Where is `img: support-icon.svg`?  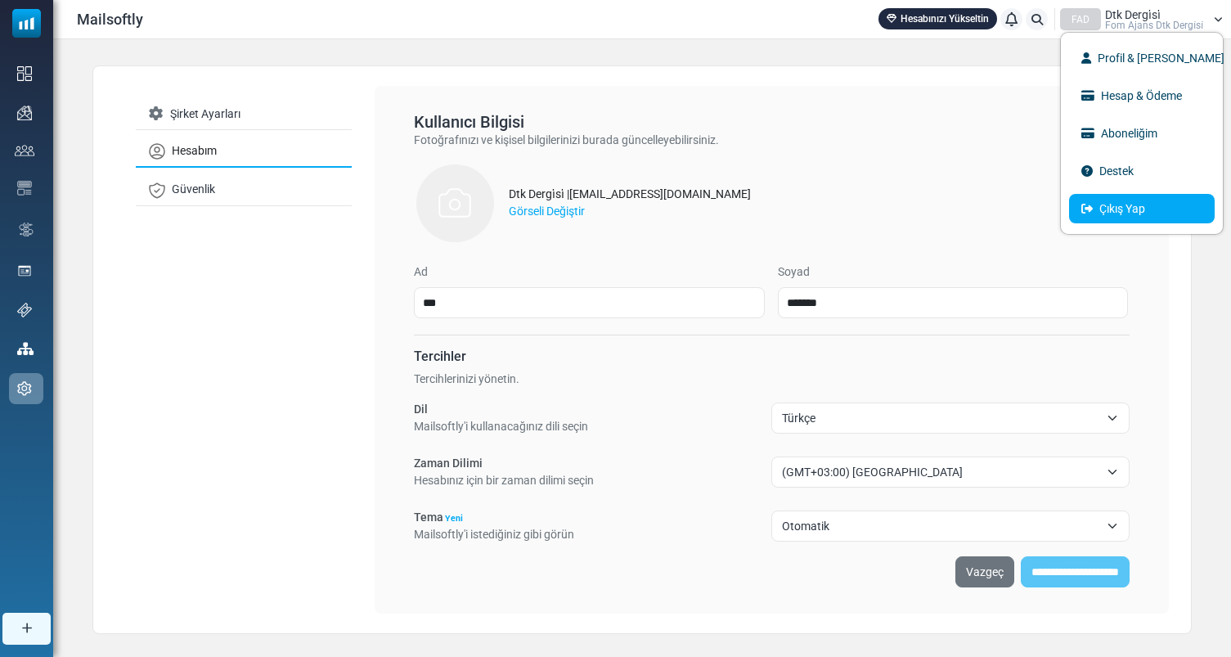 img: support-icon.svg is located at coordinates (25, 310).